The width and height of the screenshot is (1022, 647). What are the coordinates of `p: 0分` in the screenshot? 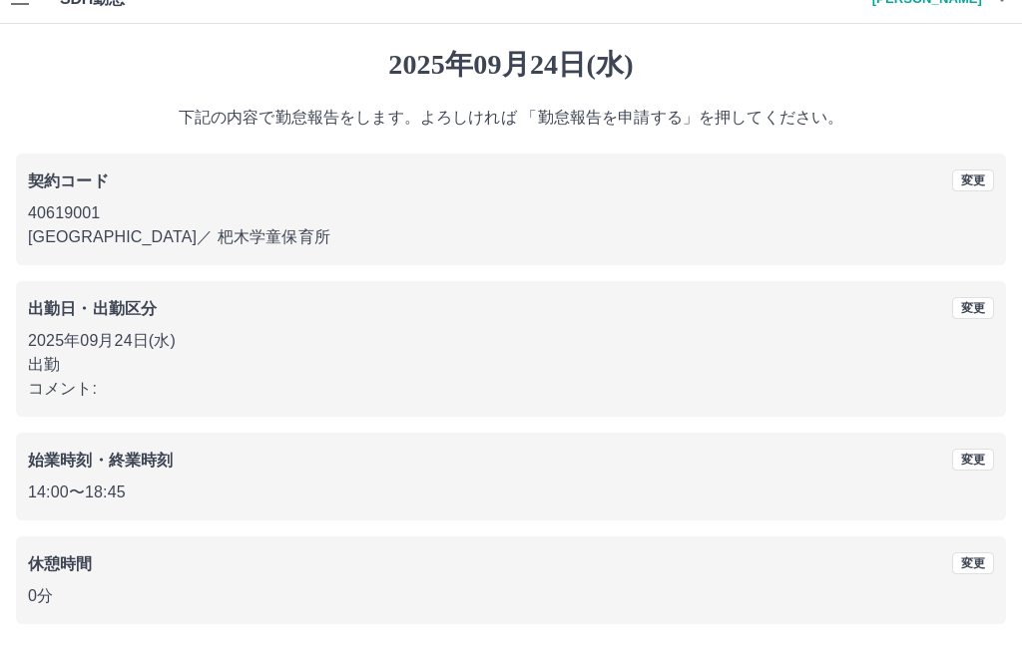 It's located at (511, 597).